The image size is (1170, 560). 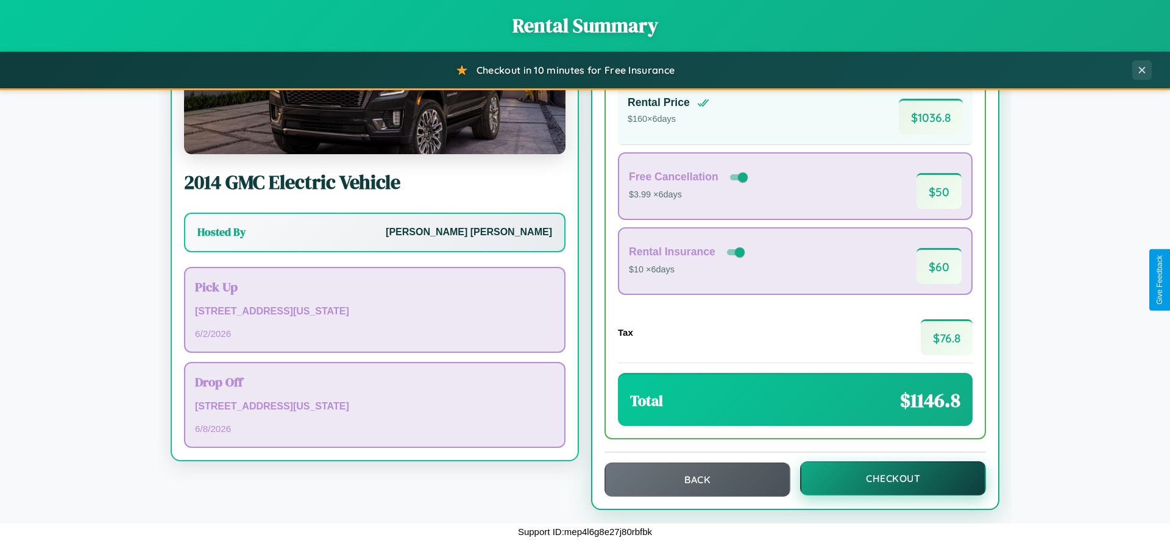 I want to click on h4: Rental Price, so click(x=658, y=102).